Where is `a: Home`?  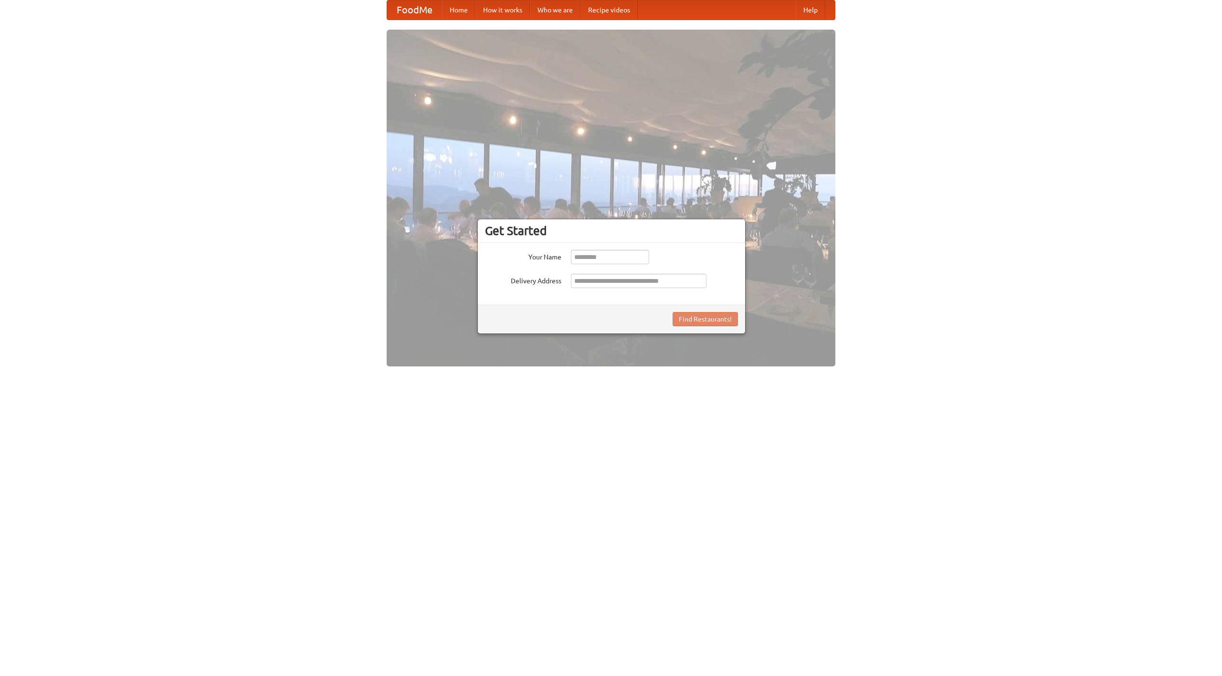
a: Home is located at coordinates (459, 10).